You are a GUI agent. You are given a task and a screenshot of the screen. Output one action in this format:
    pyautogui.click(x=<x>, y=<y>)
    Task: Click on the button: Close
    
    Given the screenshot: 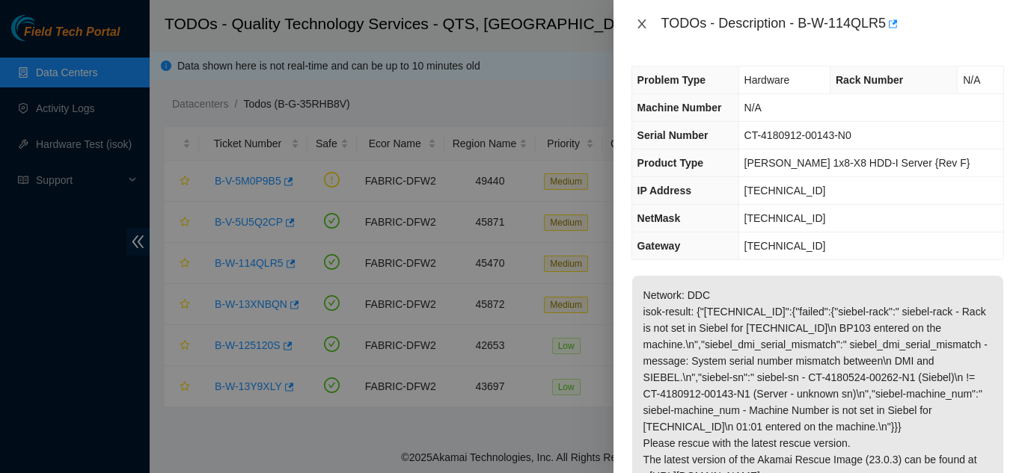 What is the action you would take?
    pyautogui.click(x=642, y=24)
    